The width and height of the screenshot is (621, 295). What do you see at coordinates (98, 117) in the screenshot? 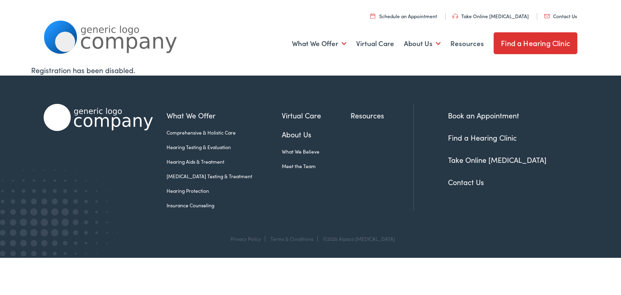
I see `img: Alpaca Audiology` at bounding box center [98, 117].